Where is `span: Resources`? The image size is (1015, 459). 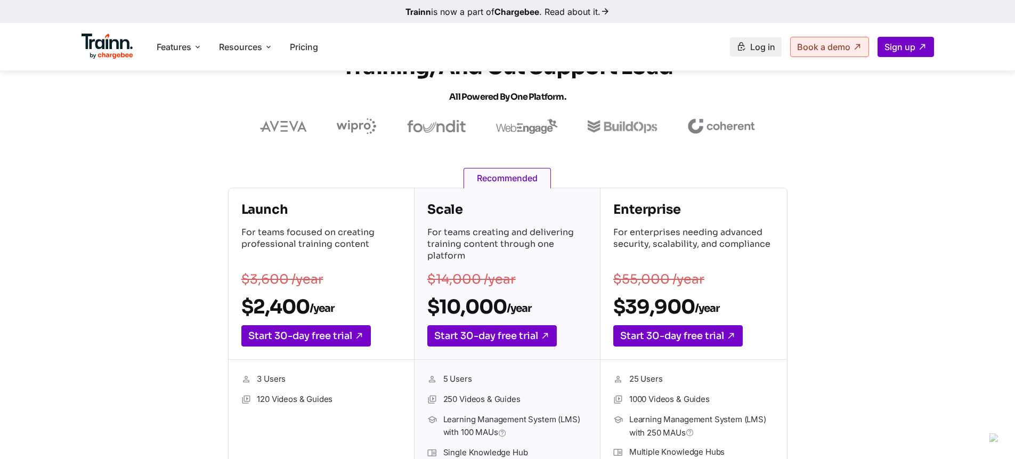
span: Resources is located at coordinates (240, 47).